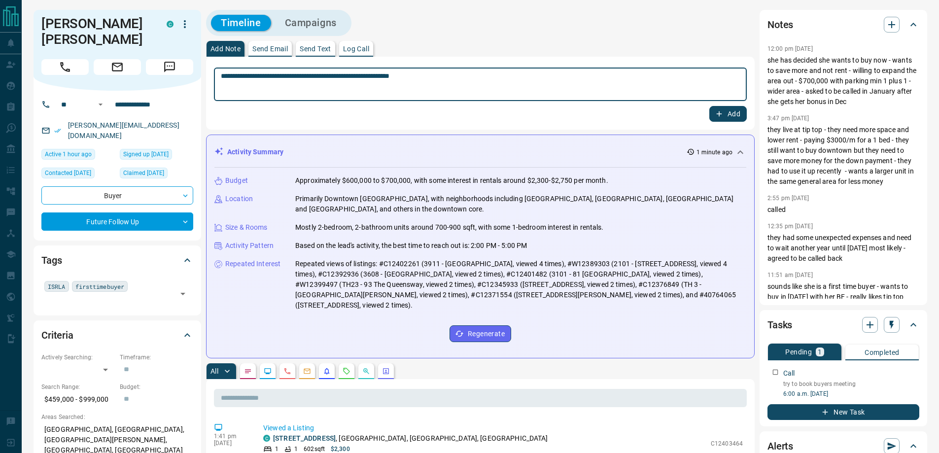  What do you see at coordinates (843, 81) in the screenshot?
I see `p: she has decided she wants to buy now - wants to save more and not rent - willing to expand the ar...` at bounding box center [843, 81].